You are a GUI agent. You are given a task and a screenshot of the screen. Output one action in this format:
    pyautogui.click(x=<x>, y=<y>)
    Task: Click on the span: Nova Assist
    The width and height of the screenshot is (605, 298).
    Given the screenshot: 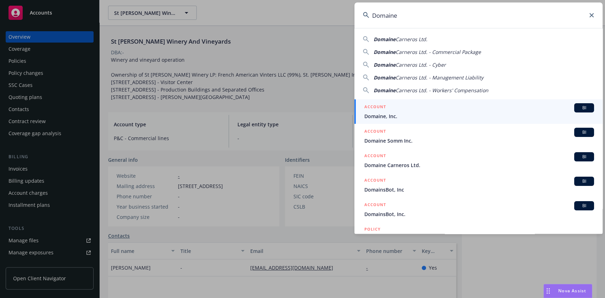 What is the action you would take?
    pyautogui.click(x=572, y=290)
    